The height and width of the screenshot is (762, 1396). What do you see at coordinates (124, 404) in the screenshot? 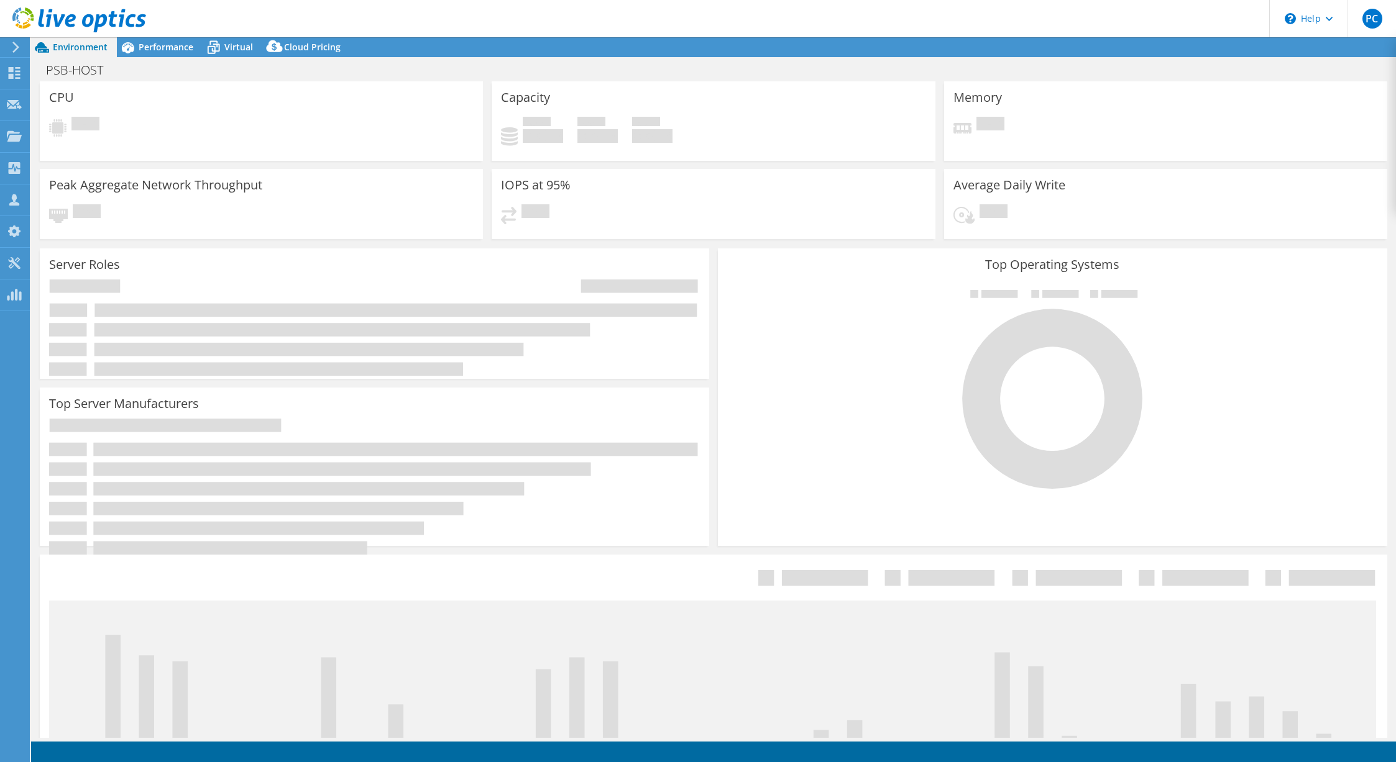
I see `h3: Top Server Manufacturers` at bounding box center [124, 404].